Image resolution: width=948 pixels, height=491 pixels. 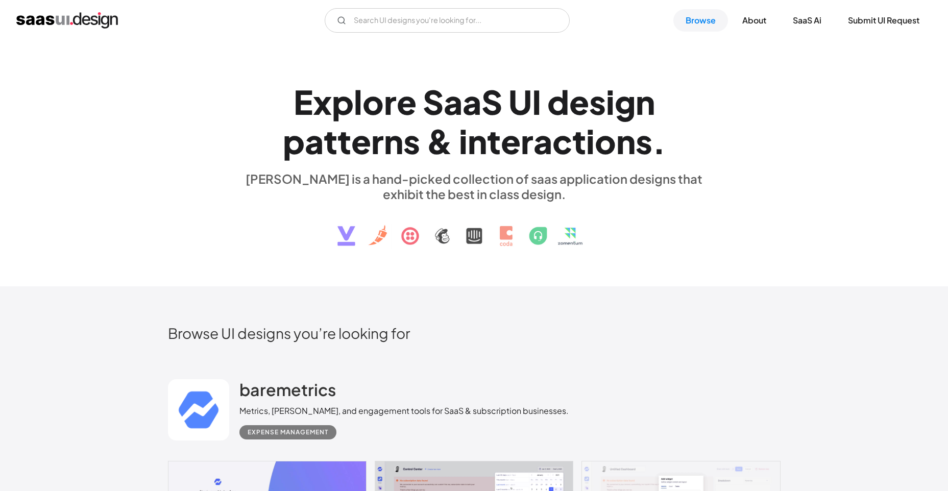 I want to click on a: About, so click(x=754, y=20).